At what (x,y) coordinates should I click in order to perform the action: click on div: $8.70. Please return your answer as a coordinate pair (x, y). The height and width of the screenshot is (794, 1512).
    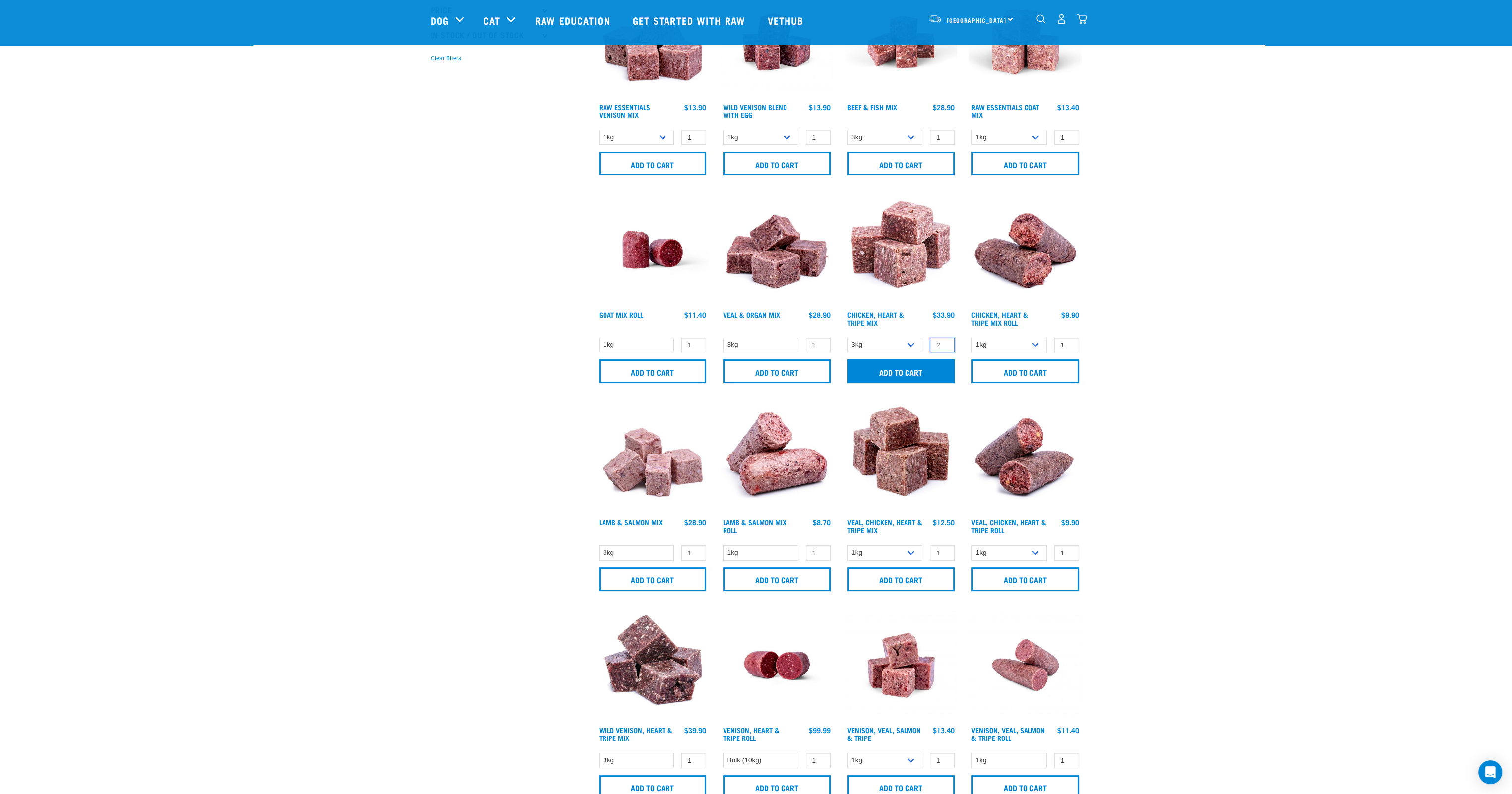
    Looking at the image, I should click on (822, 522).